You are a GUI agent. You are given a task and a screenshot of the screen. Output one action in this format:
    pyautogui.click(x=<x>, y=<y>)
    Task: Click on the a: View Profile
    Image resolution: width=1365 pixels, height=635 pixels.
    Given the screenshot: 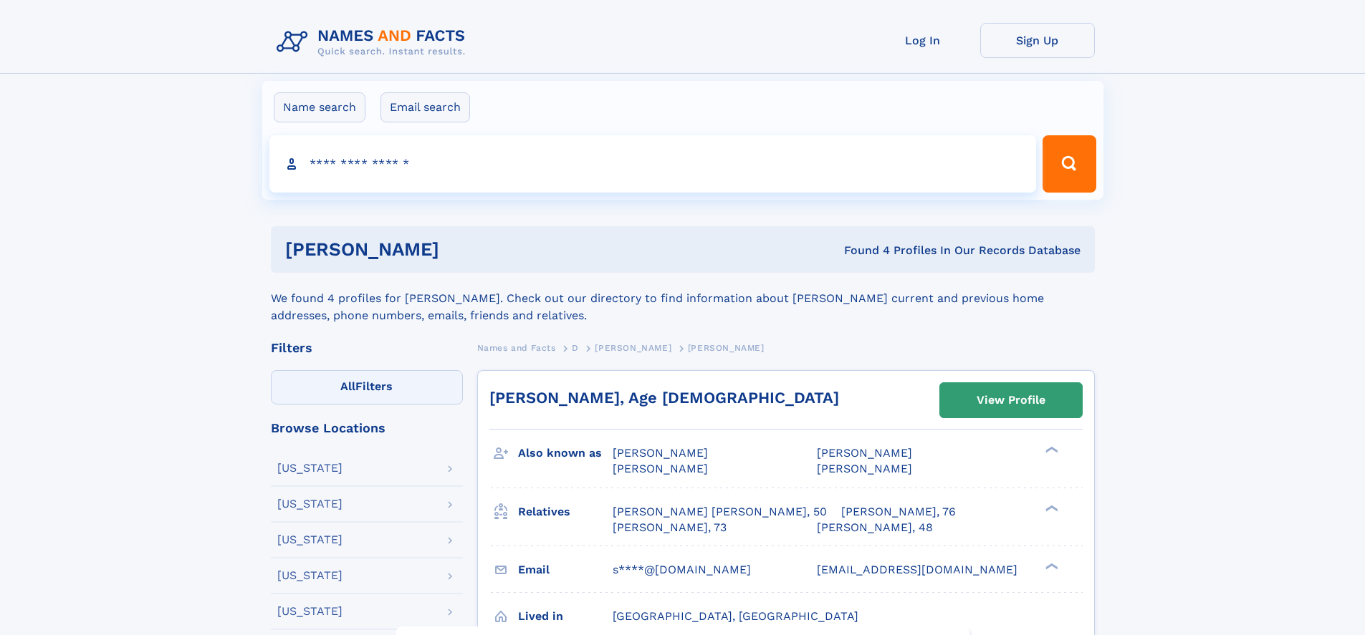 What is the action you would take?
    pyautogui.click(x=1011, y=400)
    